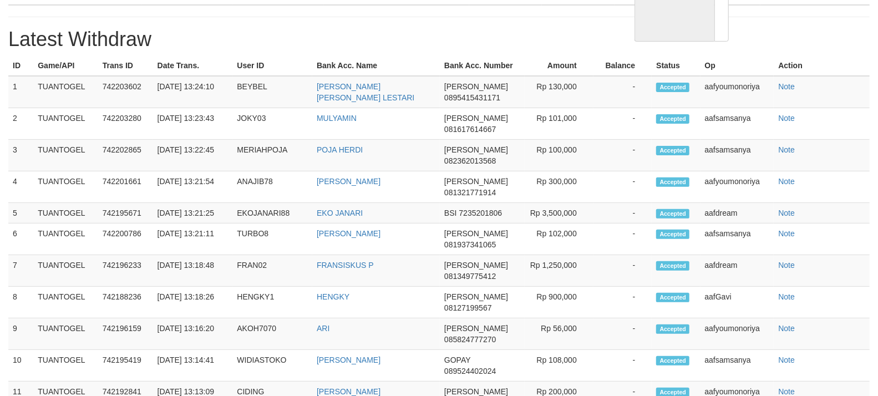 The image size is (878, 396). What do you see at coordinates (559, 187) in the screenshot?
I see `td: Rp 300,000` at bounding box center [559, 187].